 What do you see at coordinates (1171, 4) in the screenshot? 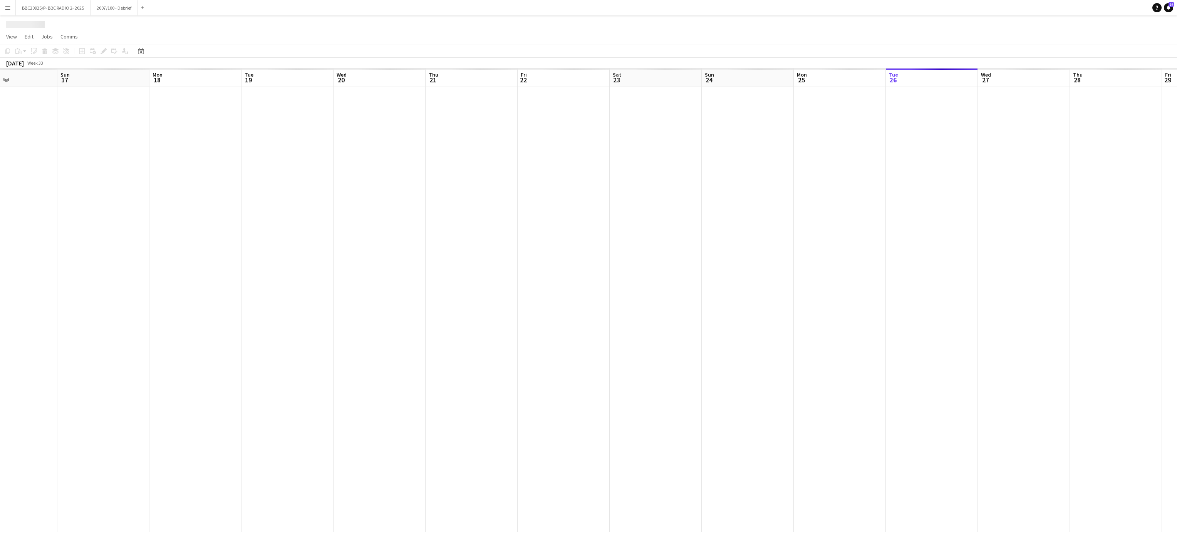
I see `span: 84` at bounding box center [1171, 4].